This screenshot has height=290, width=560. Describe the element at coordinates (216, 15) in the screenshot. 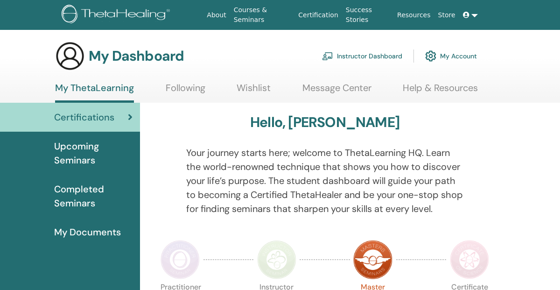

I see `a: About` at that location.